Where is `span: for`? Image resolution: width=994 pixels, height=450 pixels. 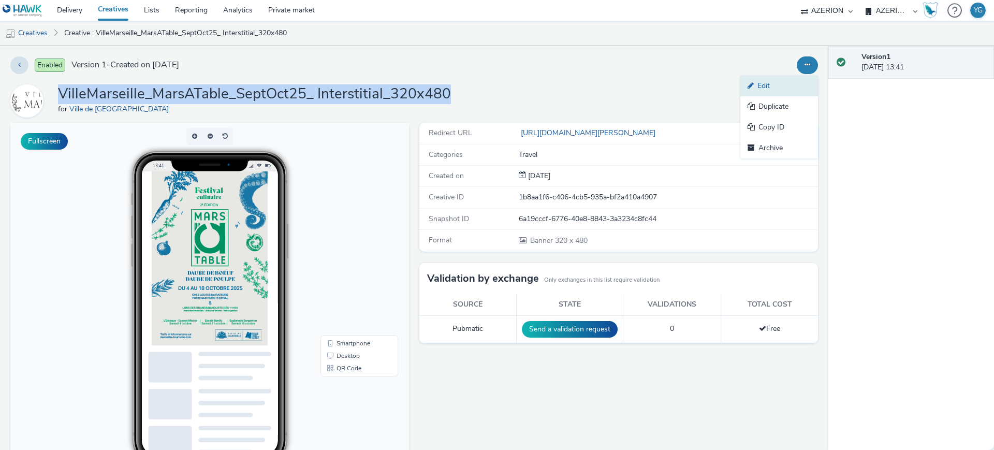
span: for is located at coordinates (64, 109).